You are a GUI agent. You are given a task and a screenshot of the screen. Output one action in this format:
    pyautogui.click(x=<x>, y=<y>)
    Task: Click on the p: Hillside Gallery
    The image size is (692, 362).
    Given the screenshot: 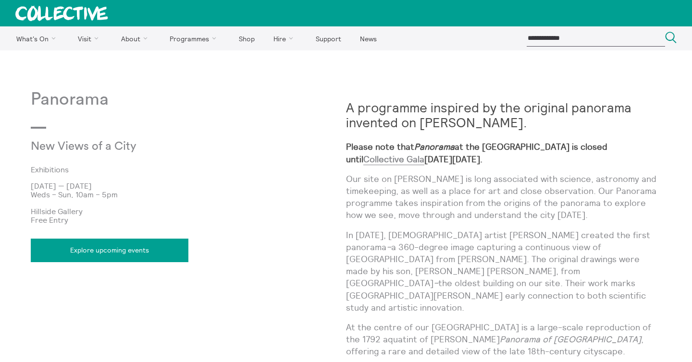 What is the action you would take?
    pyautogui.click(x=188, y=211)
    